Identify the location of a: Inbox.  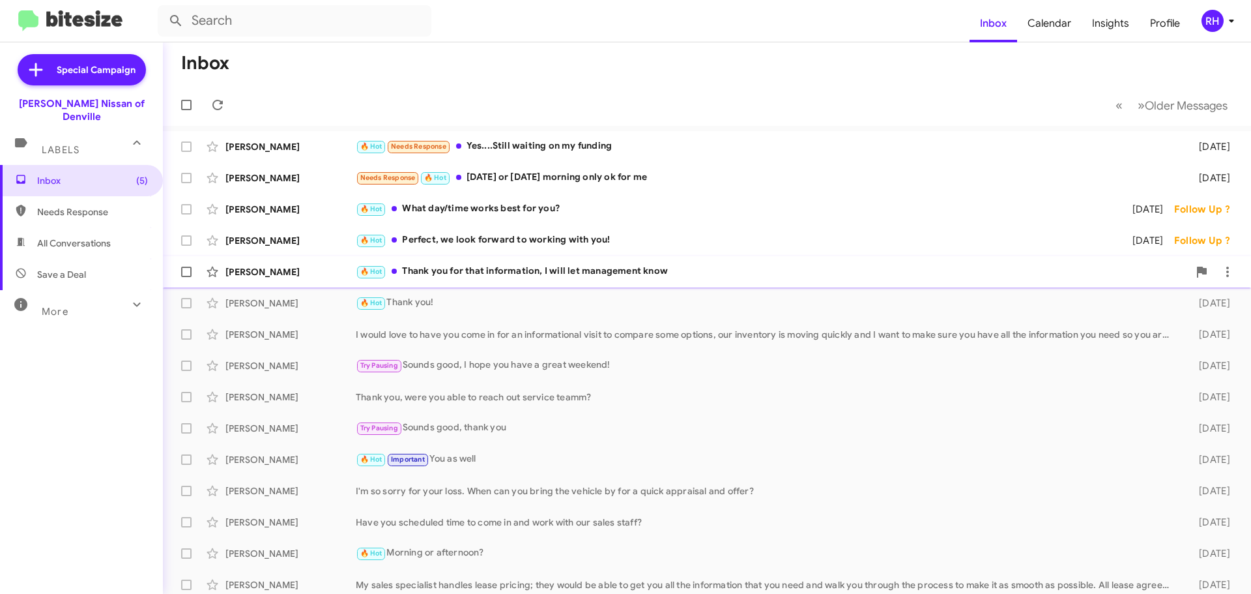
(993, 23).